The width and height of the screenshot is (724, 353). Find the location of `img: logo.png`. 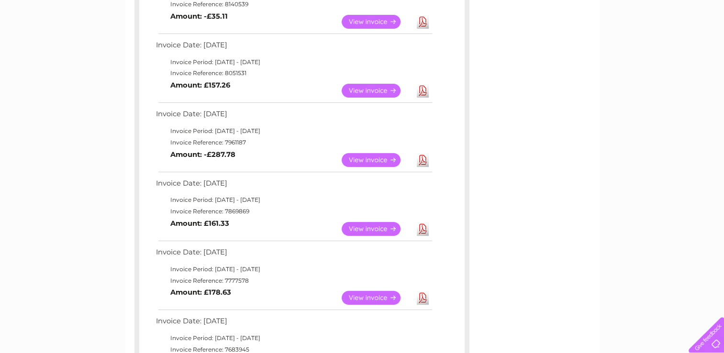

img: logo.png is located at coordinates (50, 39).